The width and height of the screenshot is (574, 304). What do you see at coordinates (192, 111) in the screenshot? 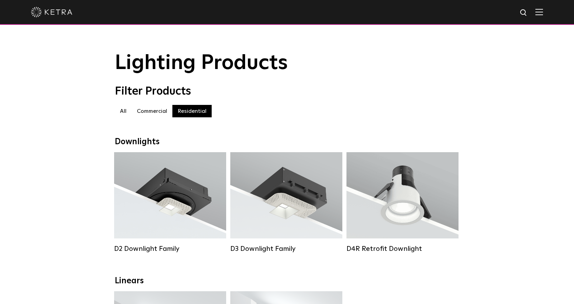
I see `label: Residential` at bounding box center [192, 111].